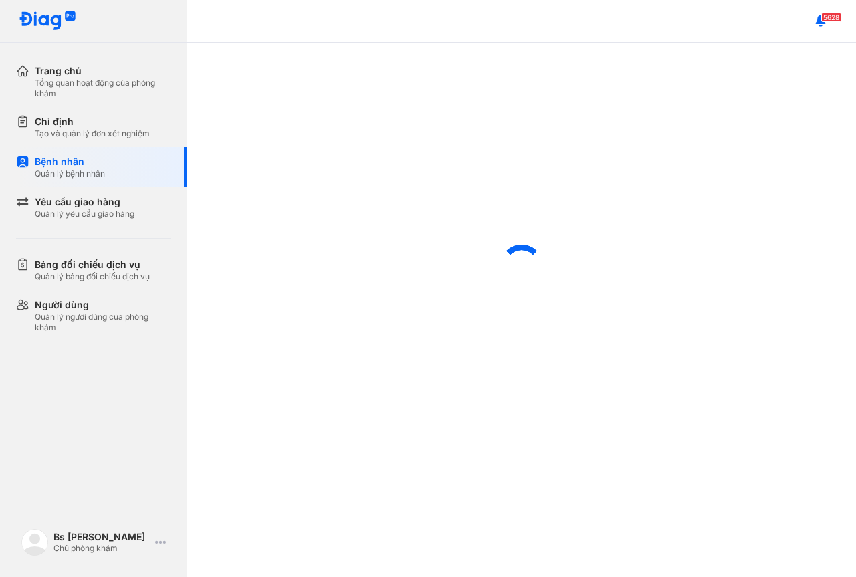  What do you see at coordinates (70, 174) in the screenshot?
I see `div: Quản lý bệnh nhân` at bounding box center [70, 174].